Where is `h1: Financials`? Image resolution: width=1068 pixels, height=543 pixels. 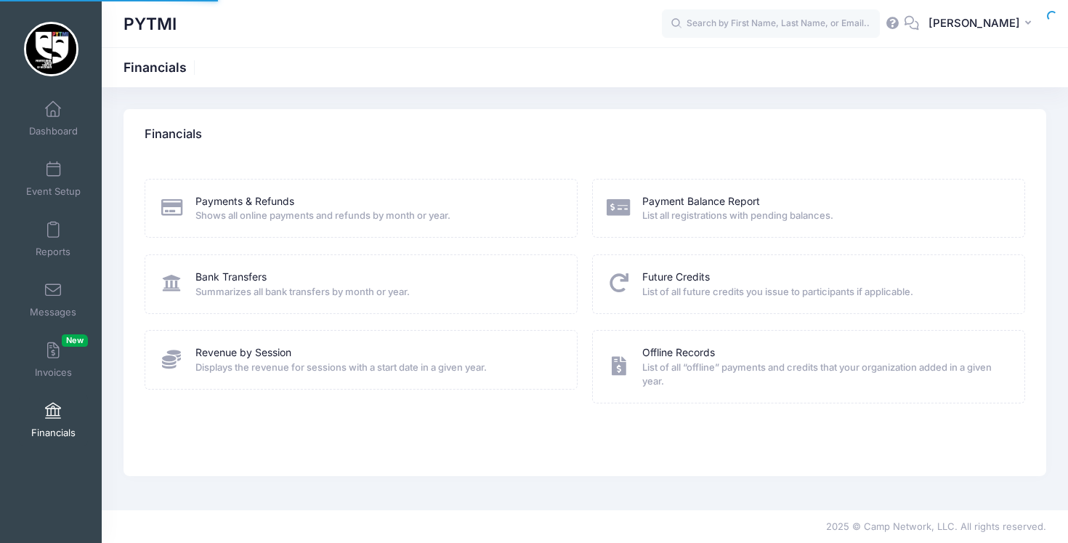 h1: Financials is located at coordinates (161, 67).